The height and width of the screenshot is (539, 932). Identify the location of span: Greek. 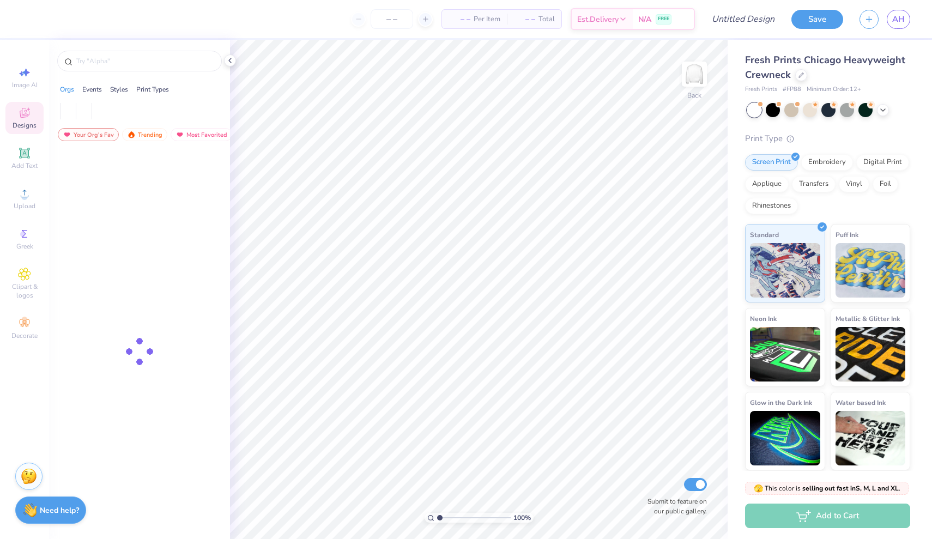
(25, 246).